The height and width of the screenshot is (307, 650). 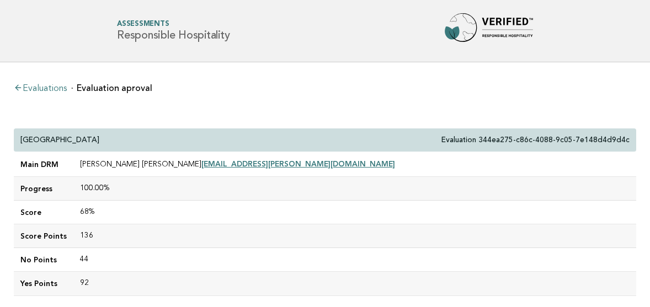 What do you see at coordinates (111, 88) in the screenshot?
I see `li: Evaluation aproval` at bounding box center [111, 88].